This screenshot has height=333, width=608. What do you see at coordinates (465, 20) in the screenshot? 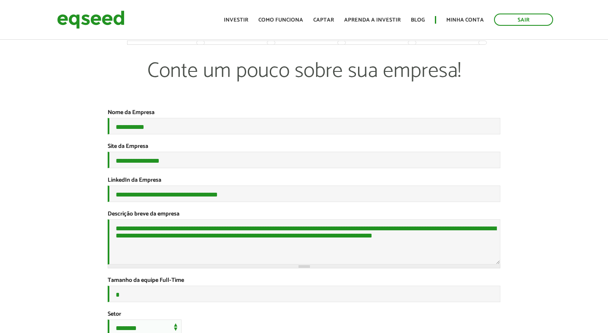
I see `a: Minha conta` at bounding box center [465, 20].